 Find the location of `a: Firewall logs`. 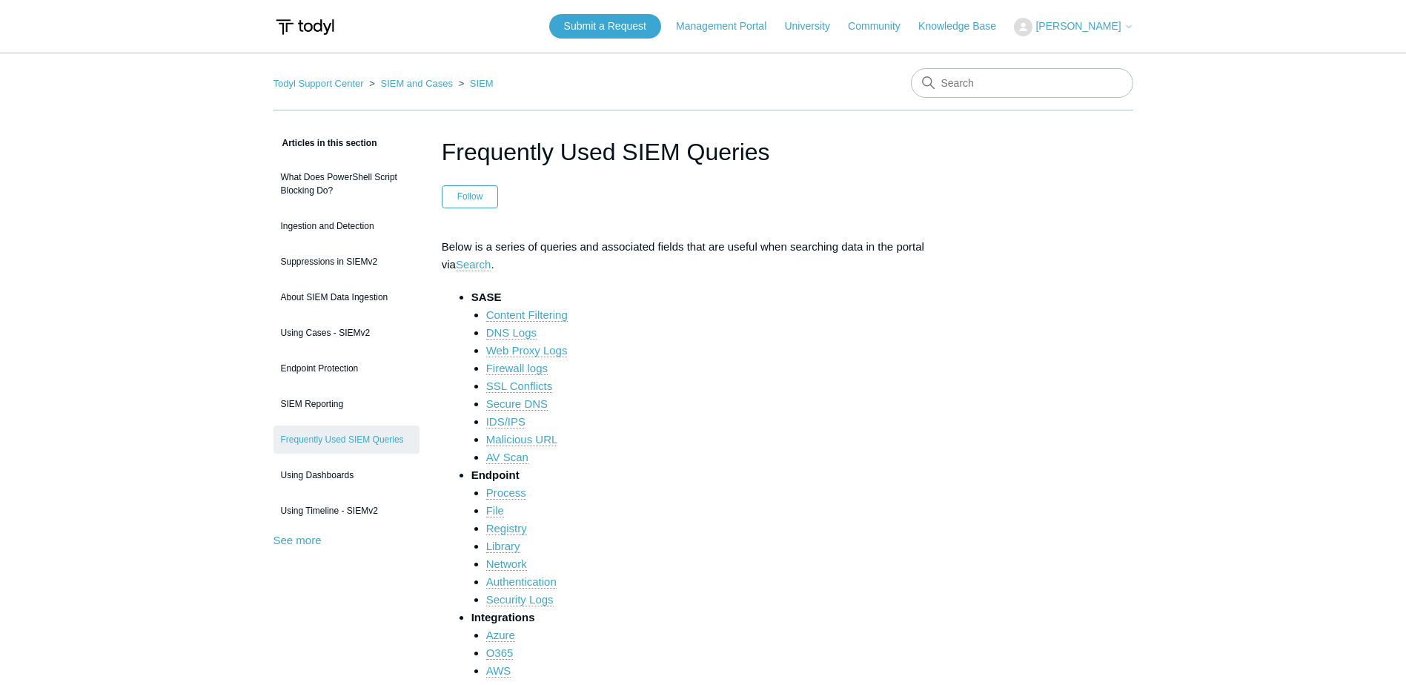

a: Firewall logs is located at coordinates (516, 368).